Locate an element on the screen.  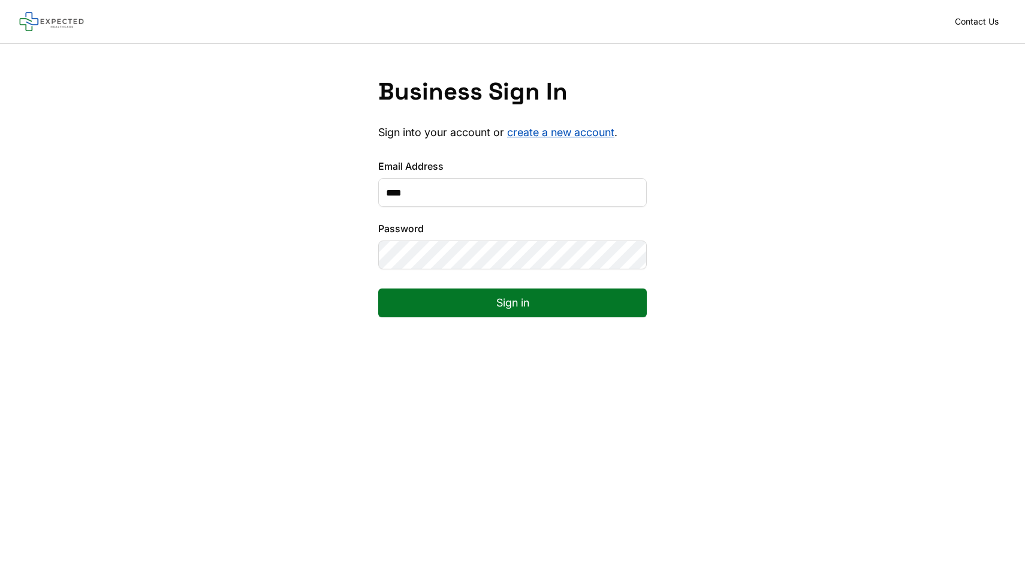
a: create a new account is located at coordinates (560, 132).